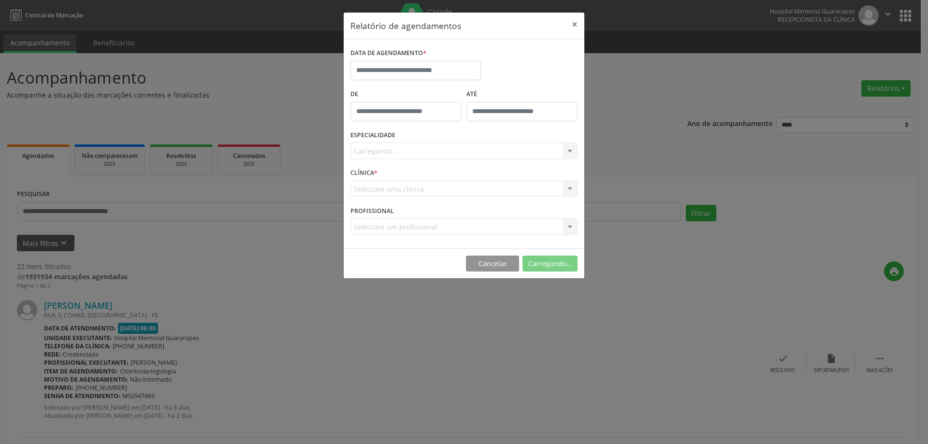 This screenshot has height=444, width=928. I want to click on label: ESPECIALIDADE, so click(373, 135).